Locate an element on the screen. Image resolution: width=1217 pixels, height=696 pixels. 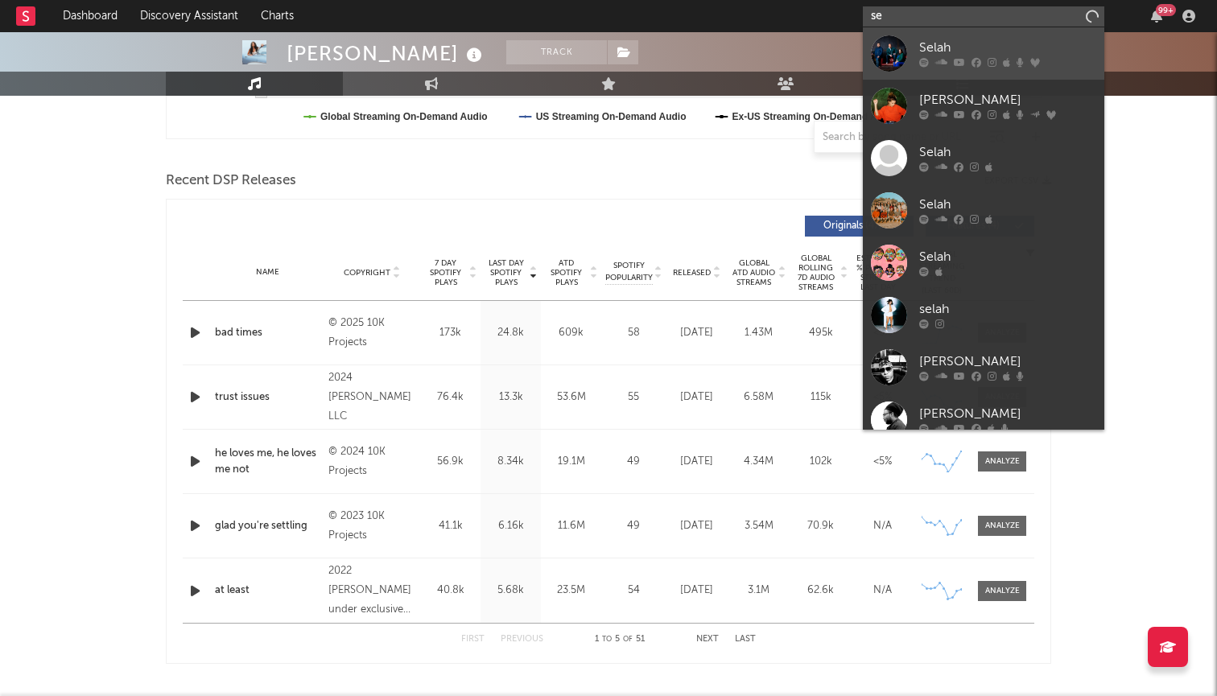
text: US Streaming On-Demand Audio is located at coordinates (611, 117).